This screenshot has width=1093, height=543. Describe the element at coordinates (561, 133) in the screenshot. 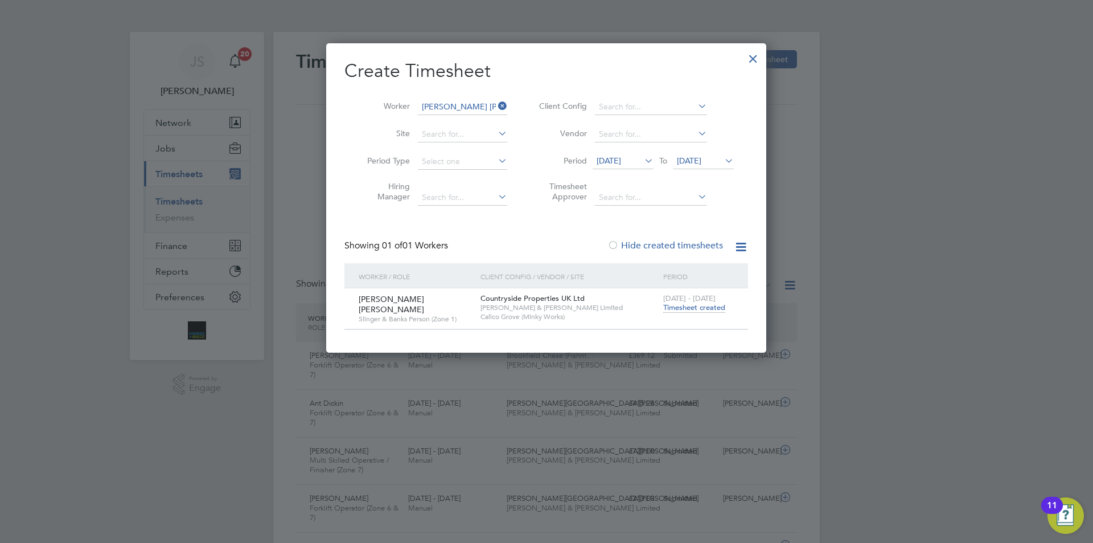

I see `label: Vendor` at that location.